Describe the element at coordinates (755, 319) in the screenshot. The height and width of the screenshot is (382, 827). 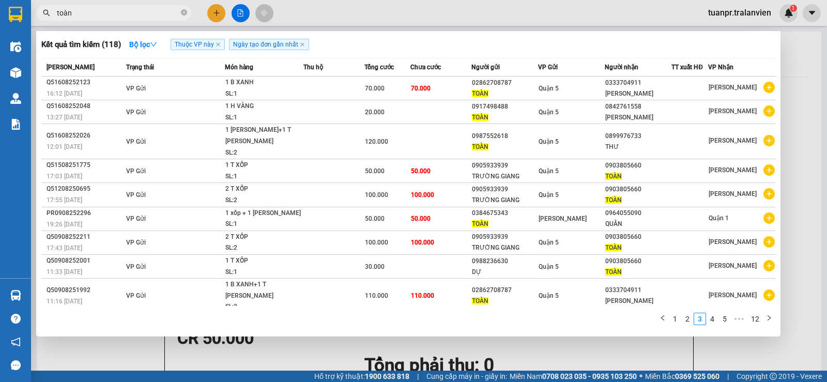
I see `a: 12` at that location.